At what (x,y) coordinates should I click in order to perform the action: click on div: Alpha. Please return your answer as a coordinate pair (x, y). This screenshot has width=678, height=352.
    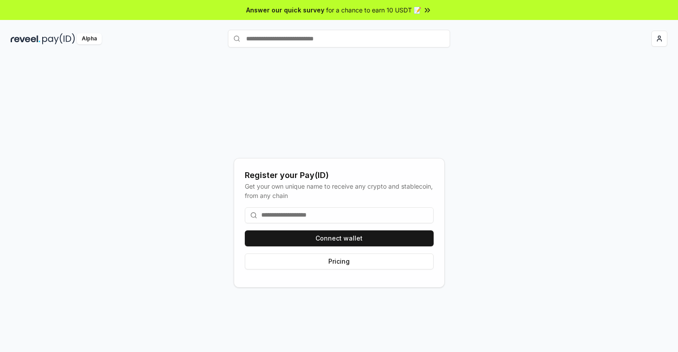
    Looking at the image, I should click on (89, 39).